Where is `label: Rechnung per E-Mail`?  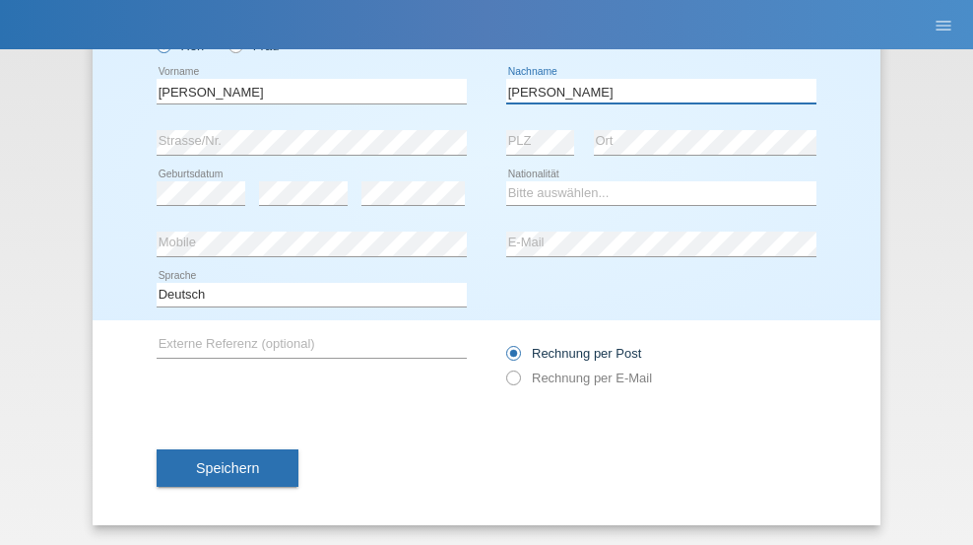
label: Rechnung per E-Mail is located at coordinates (579, 377).